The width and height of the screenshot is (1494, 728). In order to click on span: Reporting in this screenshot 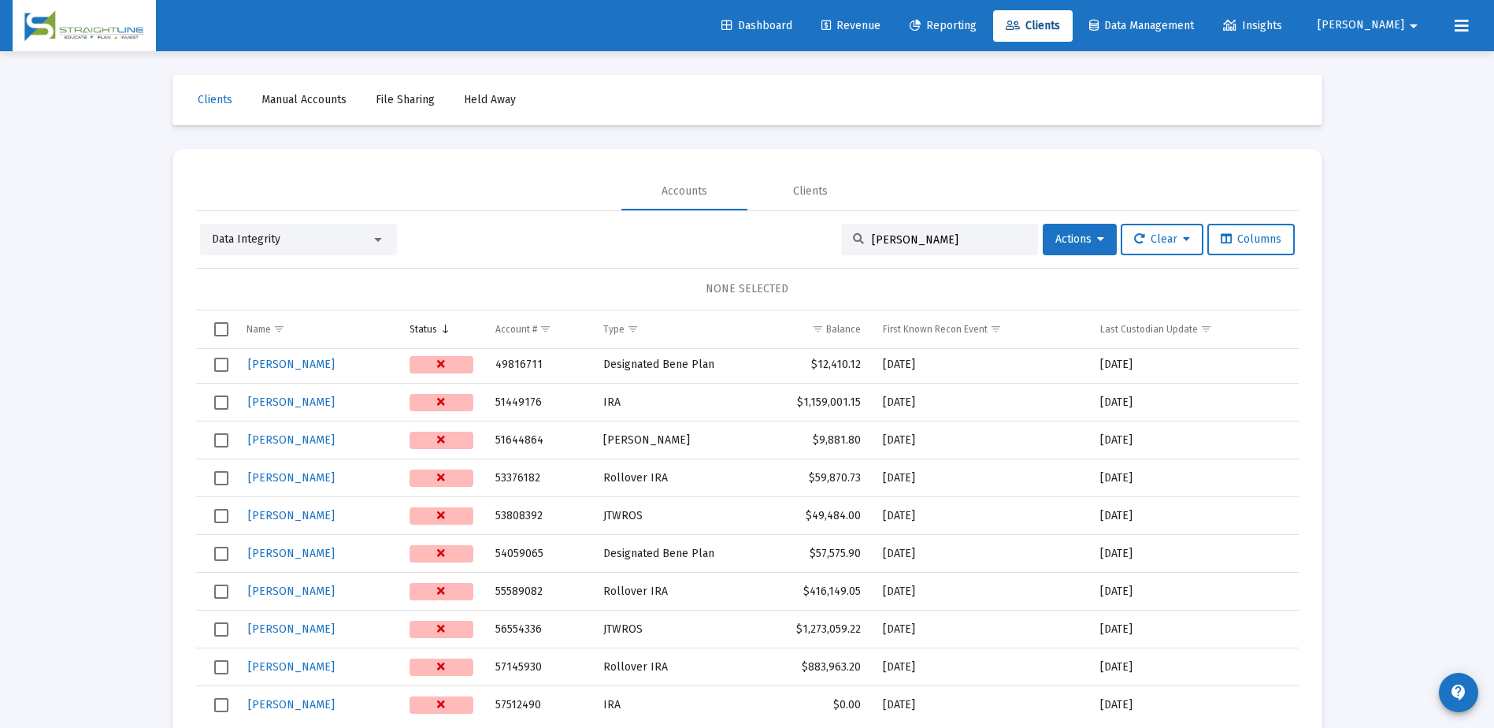, I will do `click(943, 25)`.